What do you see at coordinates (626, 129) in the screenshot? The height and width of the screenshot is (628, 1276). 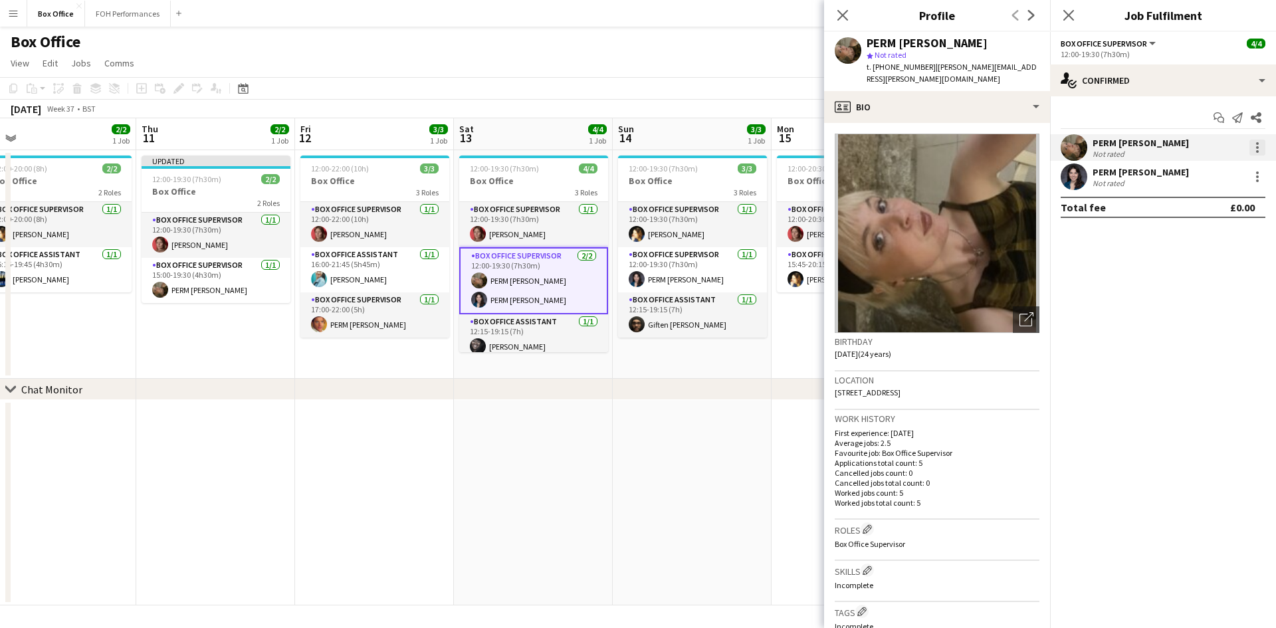 I see `span: Sun` at bounding box center [626, 129].